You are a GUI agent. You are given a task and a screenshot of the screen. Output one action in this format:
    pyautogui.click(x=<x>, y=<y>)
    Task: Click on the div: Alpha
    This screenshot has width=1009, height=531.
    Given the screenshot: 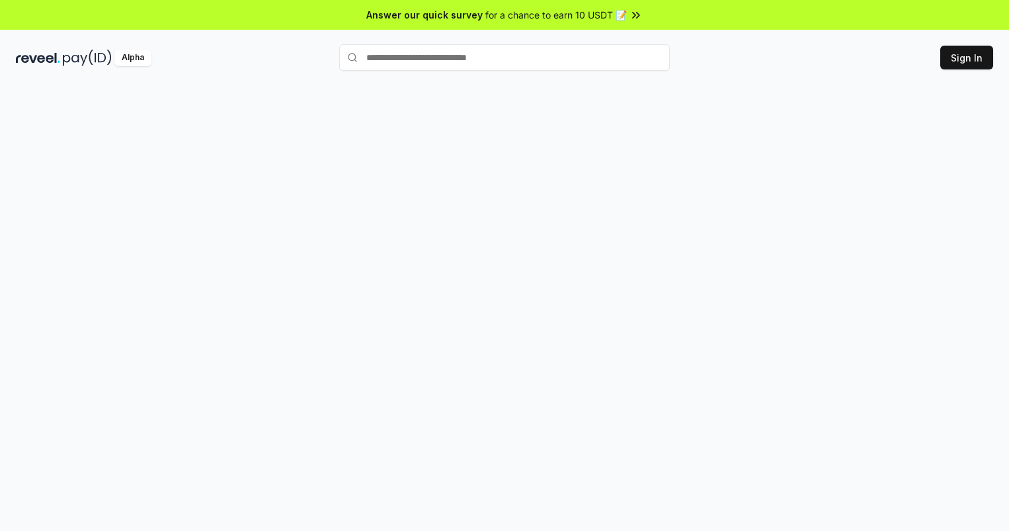 What is the action you would take?
    pyautogui.click(x=133, y=58)
    